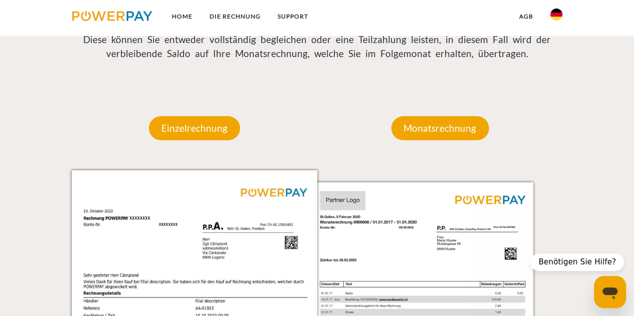  I want to click on a: SUPPORT, so click(292, 17).